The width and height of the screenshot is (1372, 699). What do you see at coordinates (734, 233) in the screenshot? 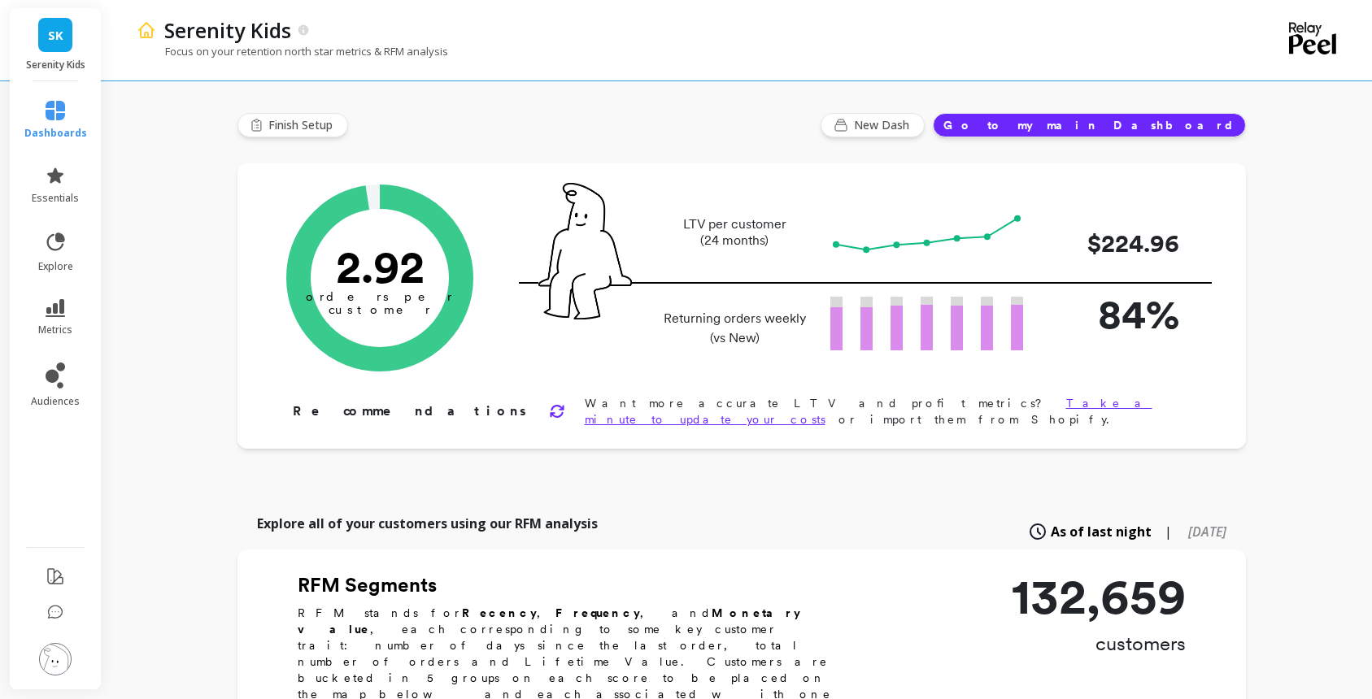
I see `p: LTV per customer (24 months)` at bounding box center [734, 233].